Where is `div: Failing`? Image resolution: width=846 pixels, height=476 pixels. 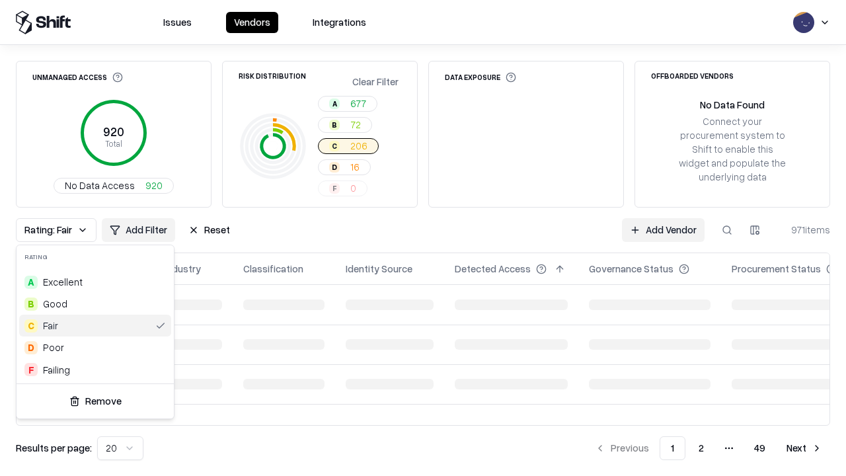 div: Failing is located at coordinates (56, 369).